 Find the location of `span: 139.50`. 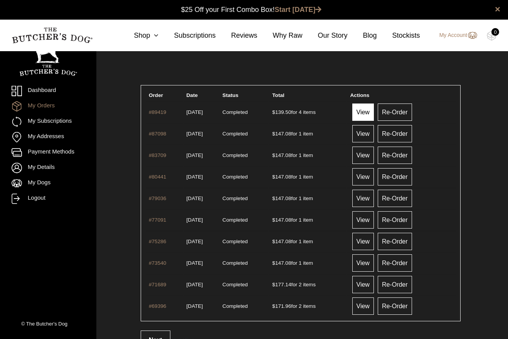

span: 139.50 is located at coordinates (281, 112).